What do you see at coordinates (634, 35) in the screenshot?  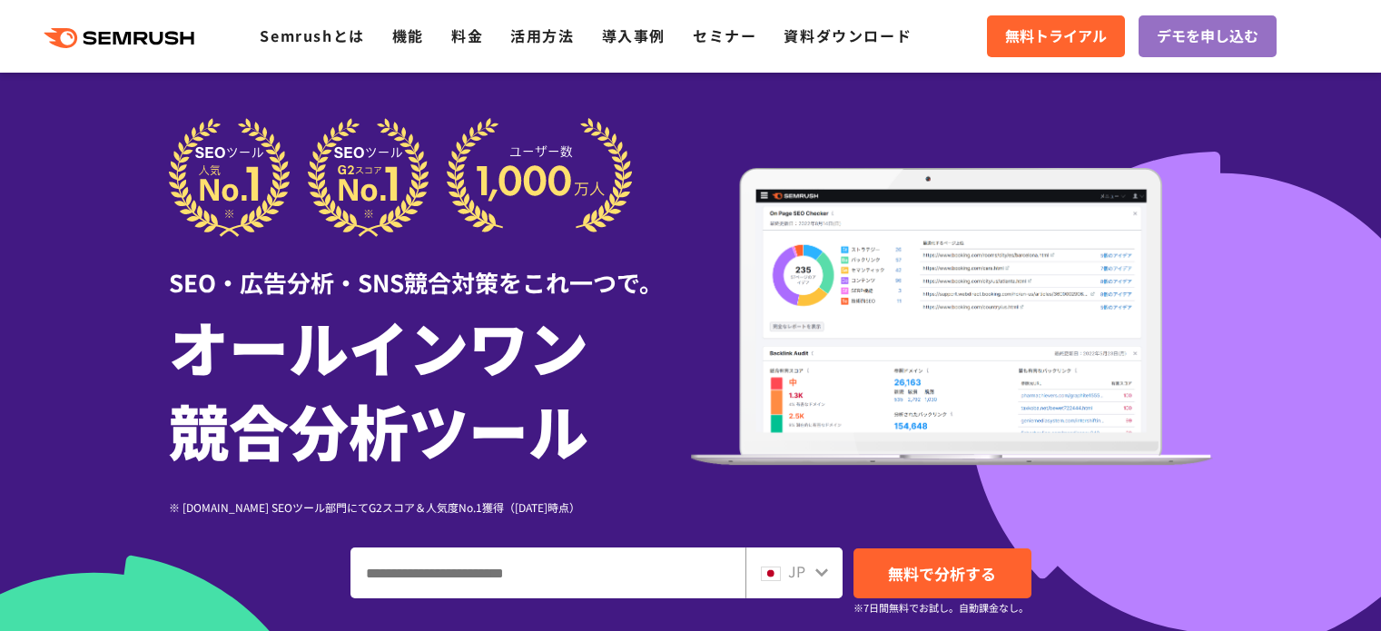 I see `a: 導入事例` at bounding box center [634, 35].